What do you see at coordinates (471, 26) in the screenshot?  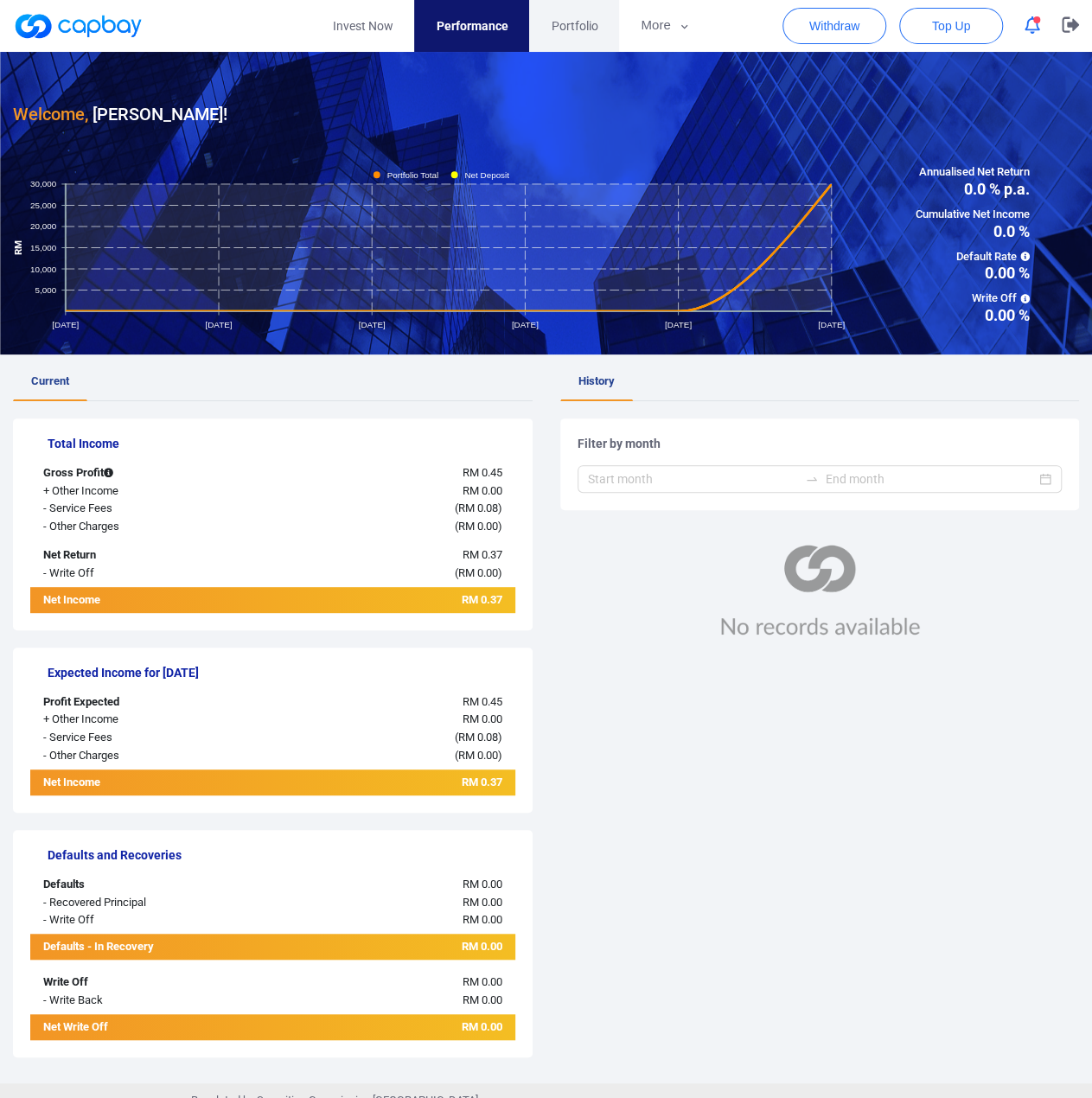 I see `span: Performance` at bounding box center [471, 26].